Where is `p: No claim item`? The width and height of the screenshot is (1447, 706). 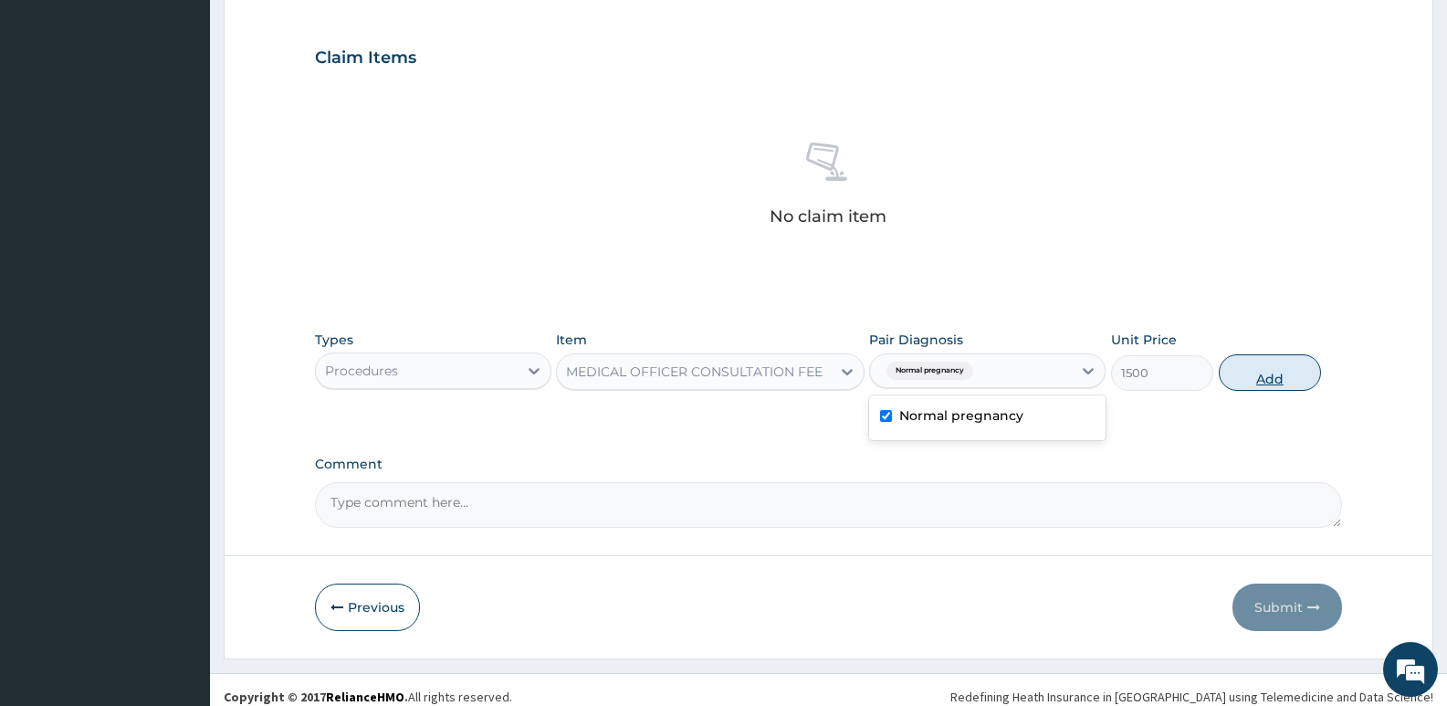
p: No claim item is located at coordinates (828, 216).